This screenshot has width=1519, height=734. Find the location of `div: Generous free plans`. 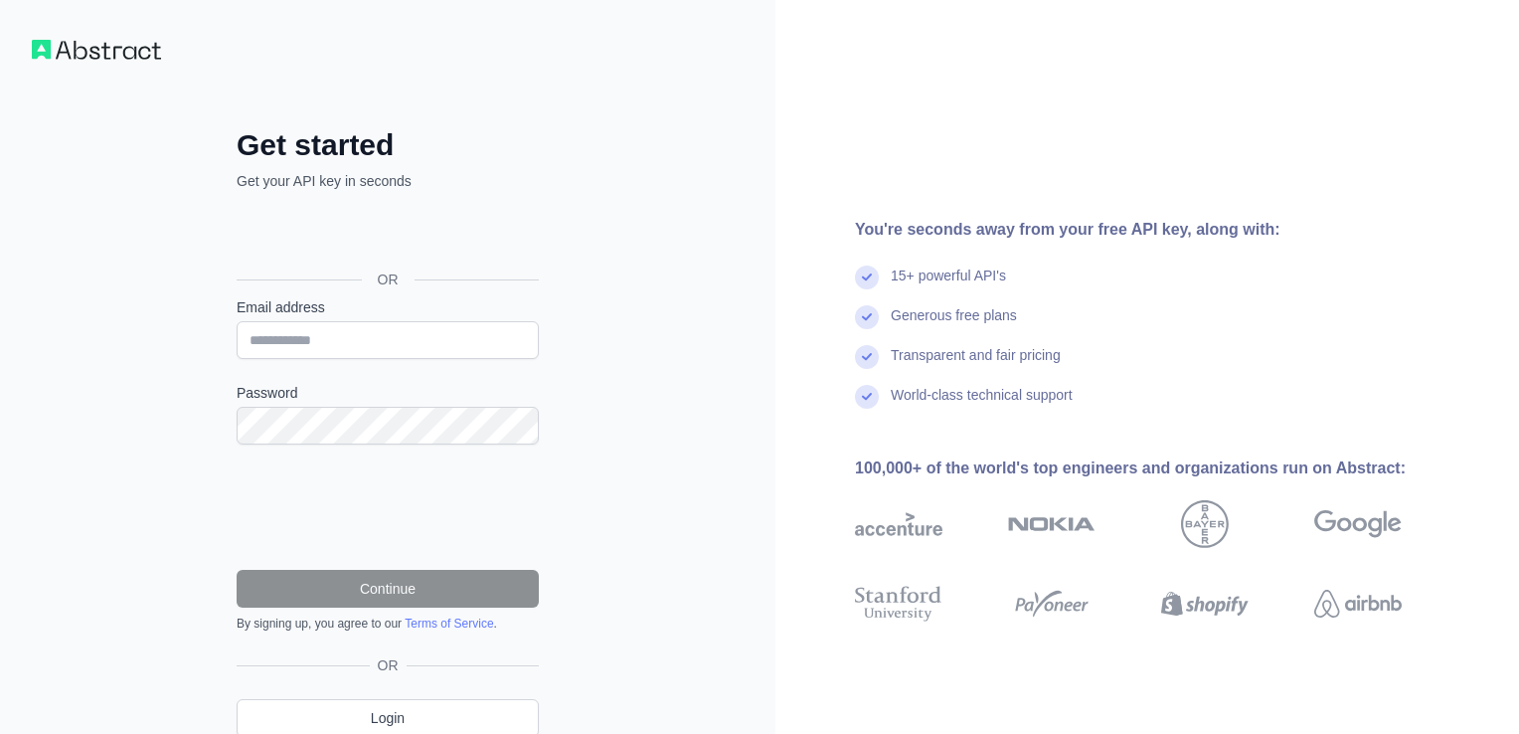

div: Generous free plans is located at coordinates (954, 325).